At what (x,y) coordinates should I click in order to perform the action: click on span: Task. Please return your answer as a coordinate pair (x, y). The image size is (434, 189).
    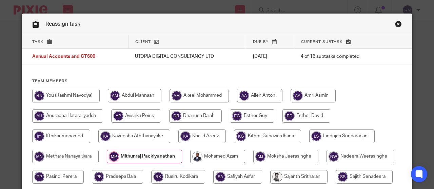
    Looking at the image, I should click on (38, 42).